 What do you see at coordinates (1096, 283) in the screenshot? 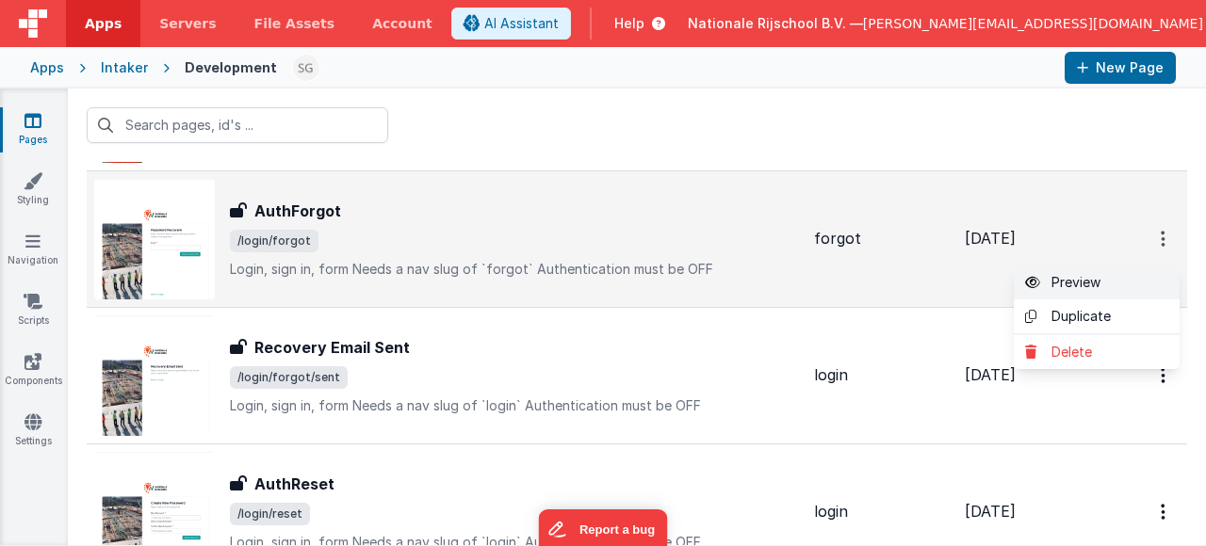
I see `a: Preview` at bounding box center [1096, 283].